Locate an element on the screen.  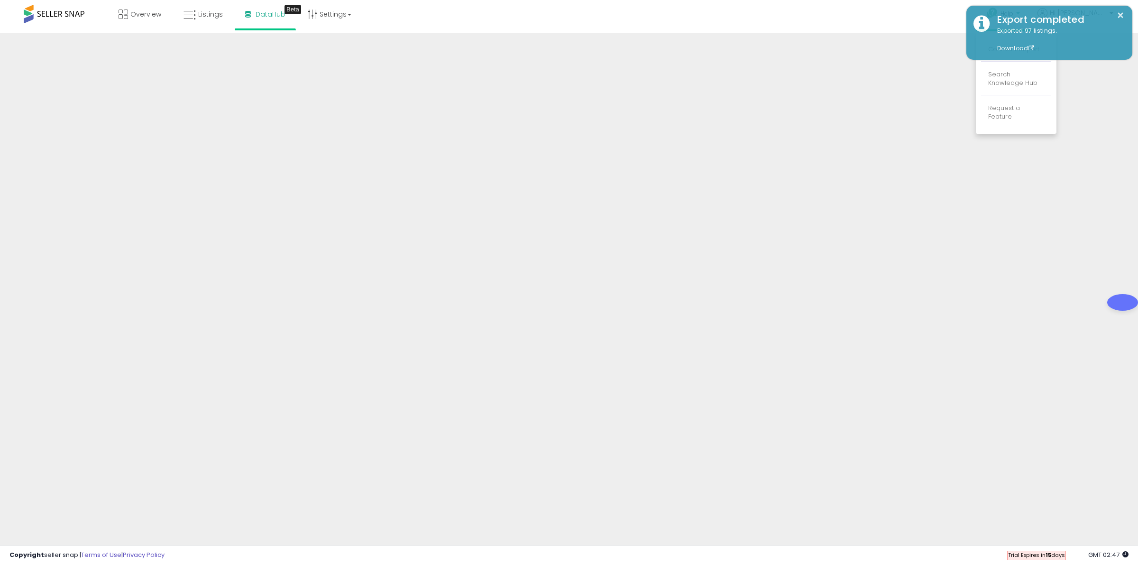
b: 15 is located at coordinates (1048, 555).